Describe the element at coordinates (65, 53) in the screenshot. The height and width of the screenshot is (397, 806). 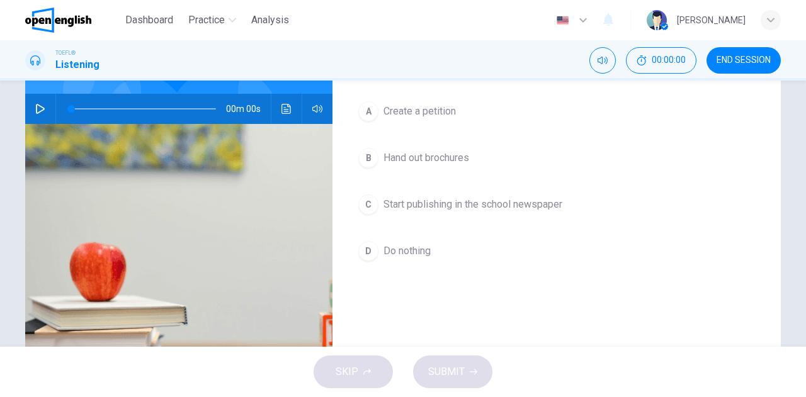
I see `span: TOEFL®` at that location.